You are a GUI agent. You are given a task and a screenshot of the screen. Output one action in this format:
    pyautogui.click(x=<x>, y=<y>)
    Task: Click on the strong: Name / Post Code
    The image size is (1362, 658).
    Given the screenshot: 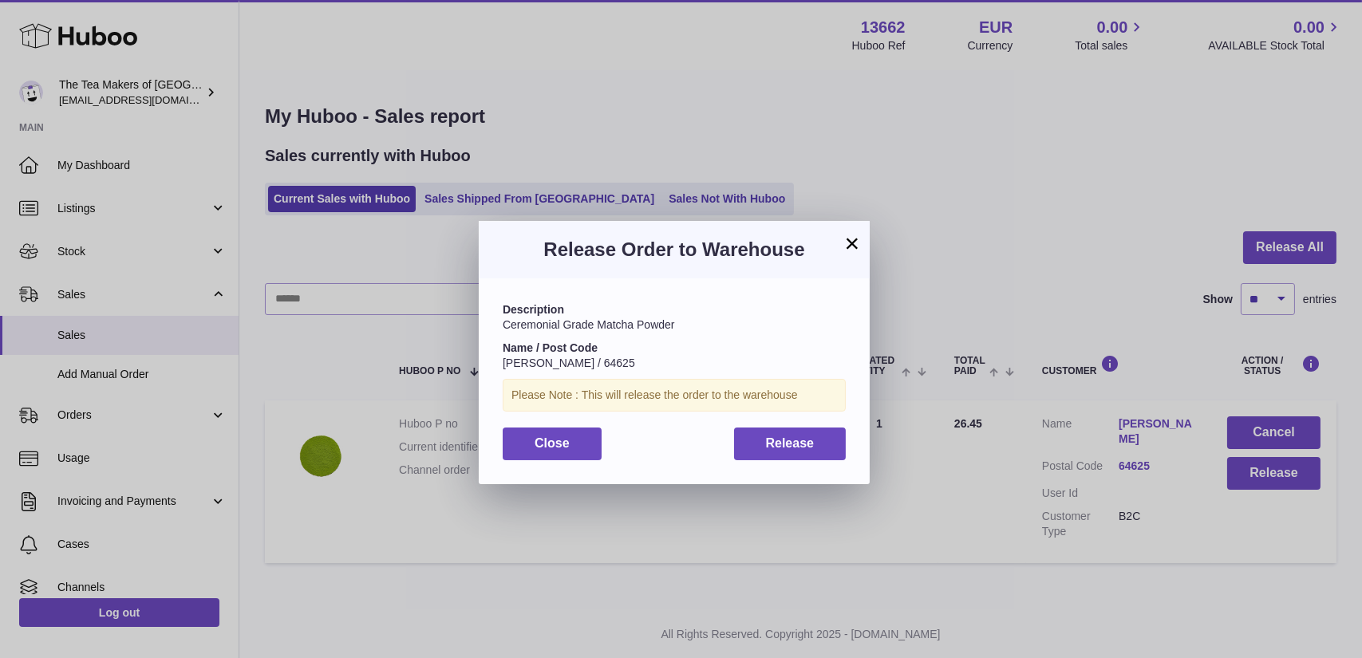 What is the action you would take?
    pyautogui.click(x=550, y=348)
    